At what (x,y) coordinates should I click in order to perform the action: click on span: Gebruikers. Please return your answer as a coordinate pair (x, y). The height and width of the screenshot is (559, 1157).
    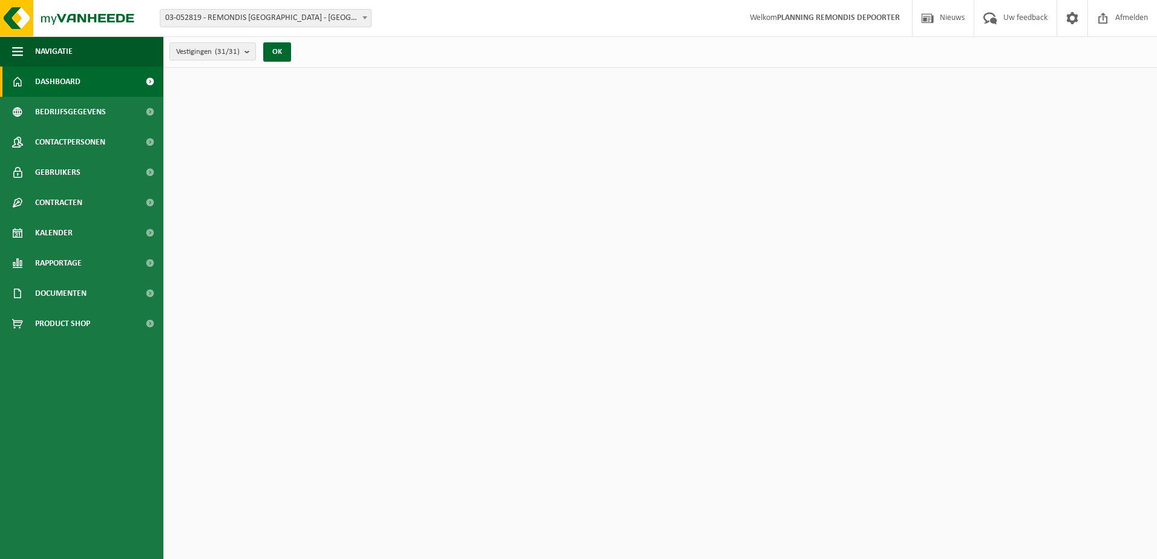
    Looking at the image, I should click on (57, 172).